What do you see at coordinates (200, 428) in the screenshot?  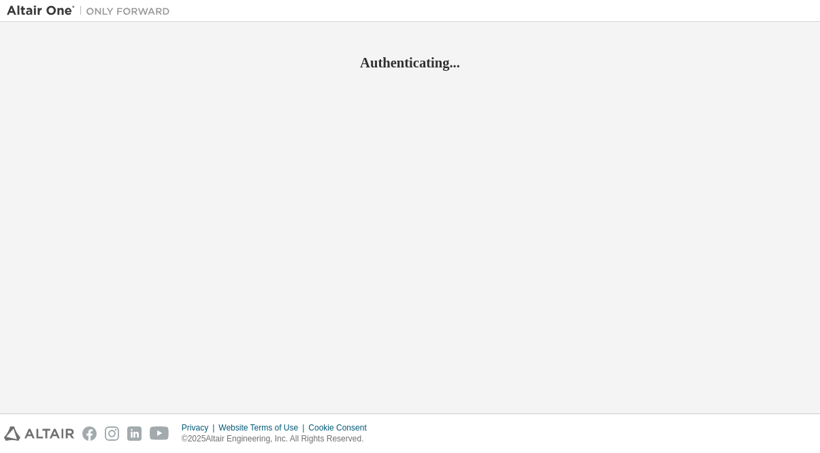 I see `div: Privacy` at bounding box center [200, 428].